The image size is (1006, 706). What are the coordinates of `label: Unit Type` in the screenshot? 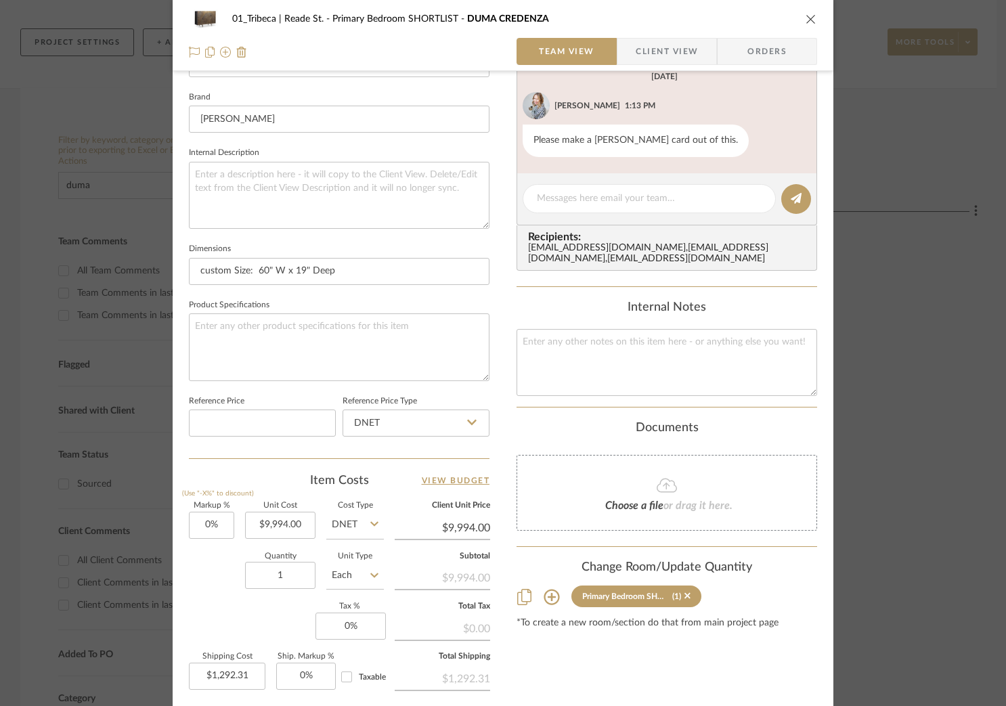 It's located at (355, 557).